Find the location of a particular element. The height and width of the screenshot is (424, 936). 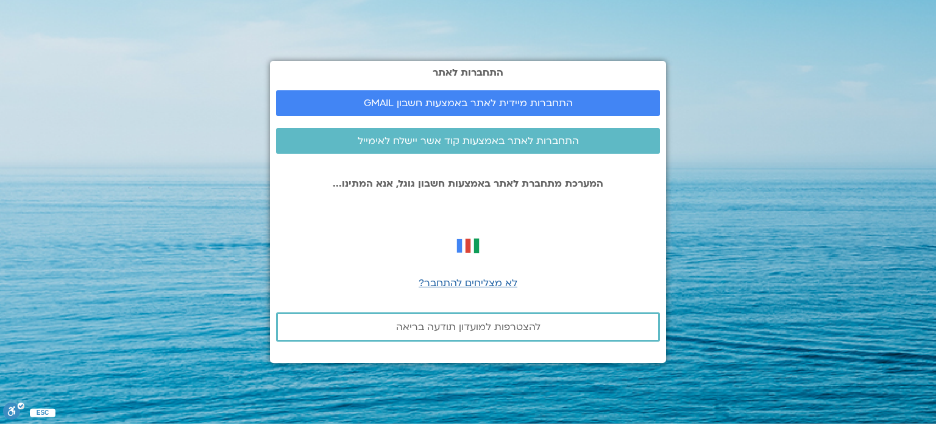

a: התחברות לאתר באמצעות קוד אשר יישלח לאימייל is located at coordinates (468, 141).